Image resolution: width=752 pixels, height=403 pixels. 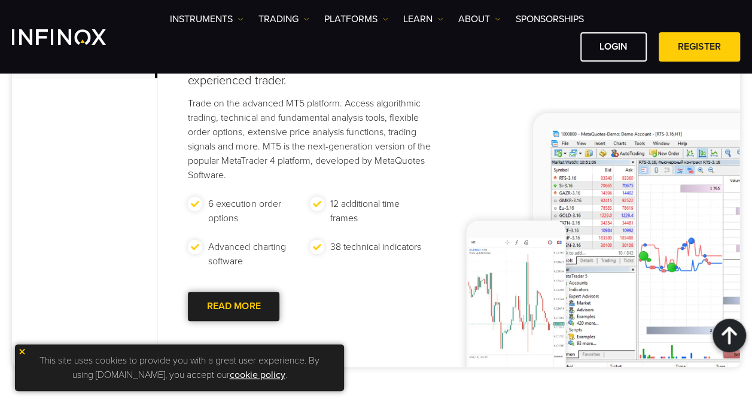 I want to click on a: LOGIN, so click(x=613, y=47).